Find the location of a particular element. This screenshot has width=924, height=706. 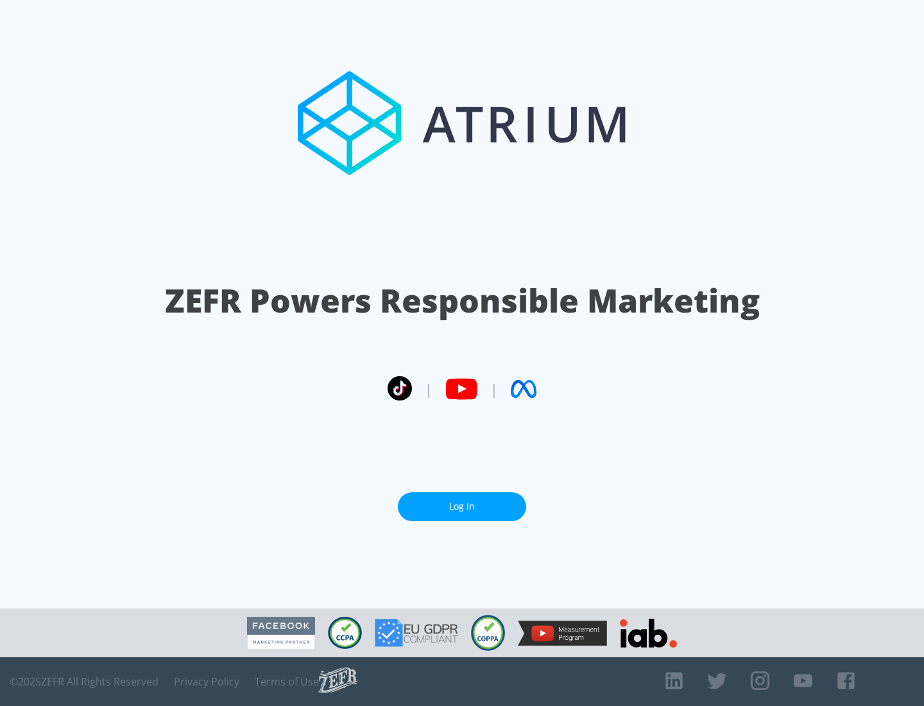

h1: ZEFR Powers Responsible Marketing is located at coordinates (462, 300).